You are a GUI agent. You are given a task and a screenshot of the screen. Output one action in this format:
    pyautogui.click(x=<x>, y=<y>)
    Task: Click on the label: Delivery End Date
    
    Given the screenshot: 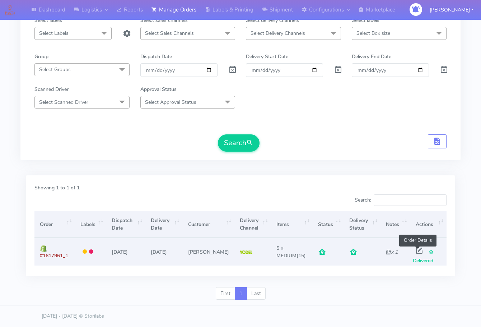 What is the action you would take?
    pyautogui.click(x=372, y=56)
    